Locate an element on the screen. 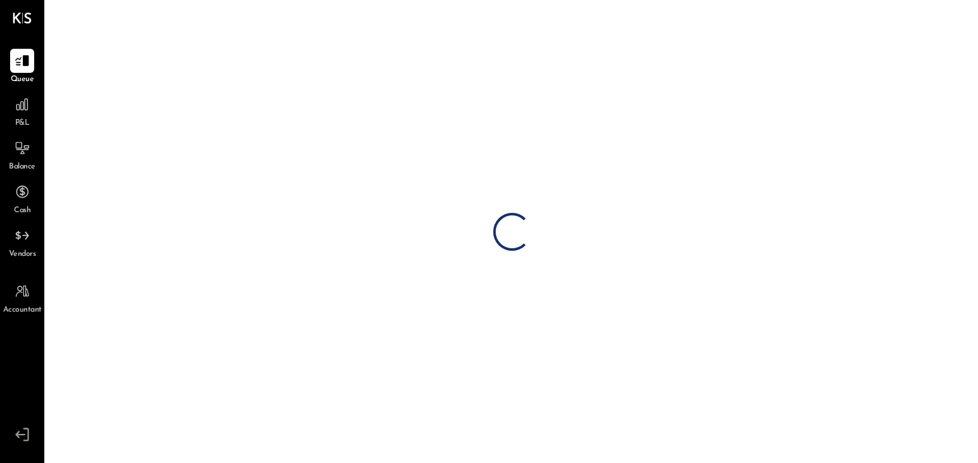  span: Queue is located at coordinates (22, 80).